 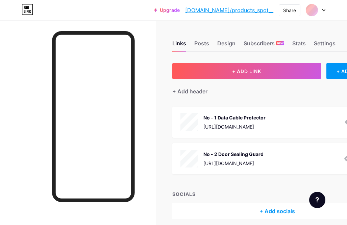 I want to click on div: No - 2 Door Sealing Guard, so click(x=234, y=154).